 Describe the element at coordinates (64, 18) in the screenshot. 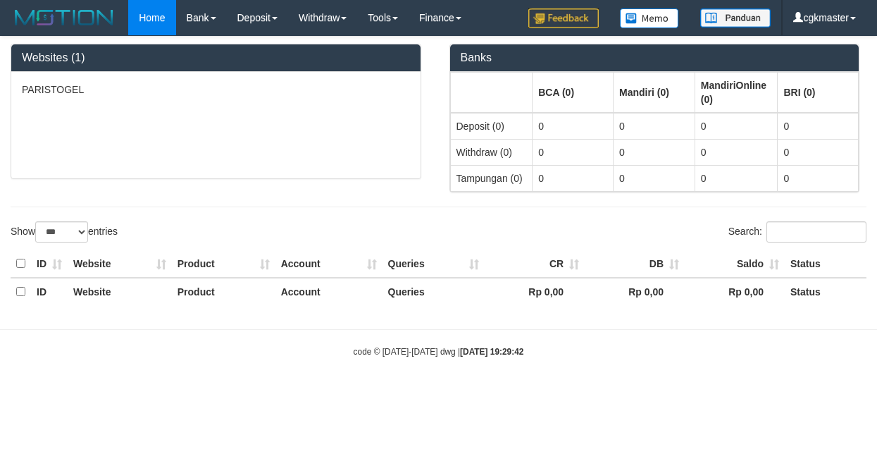

I see `img: MOTION_logo.png` at that location.